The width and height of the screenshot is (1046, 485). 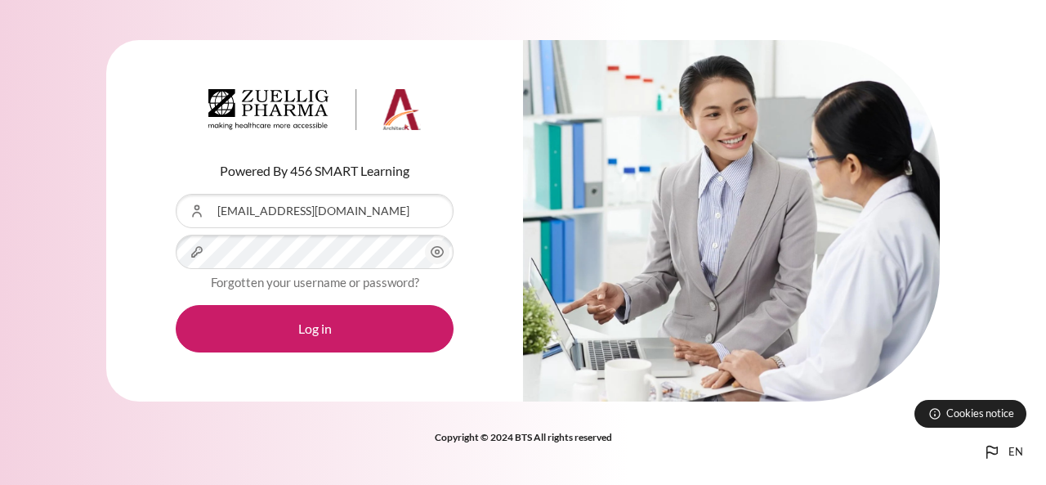 I want to click on a: Forgotten your username or password?, so click(x=315, y=282).